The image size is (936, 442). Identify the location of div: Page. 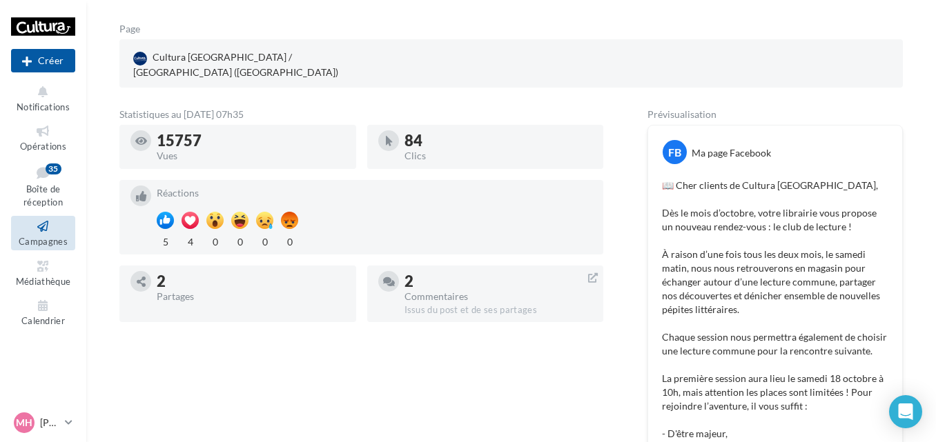
(135, 29).